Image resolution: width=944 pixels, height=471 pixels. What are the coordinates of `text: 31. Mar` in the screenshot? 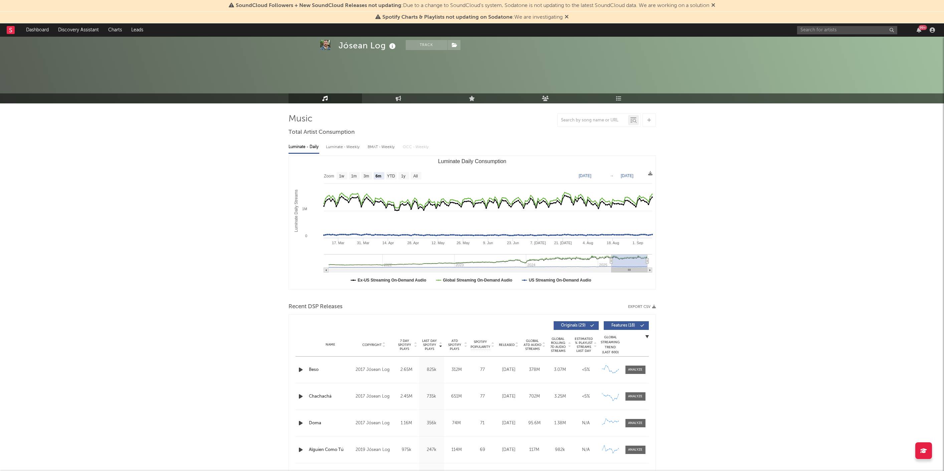 It's located at (363, 243).